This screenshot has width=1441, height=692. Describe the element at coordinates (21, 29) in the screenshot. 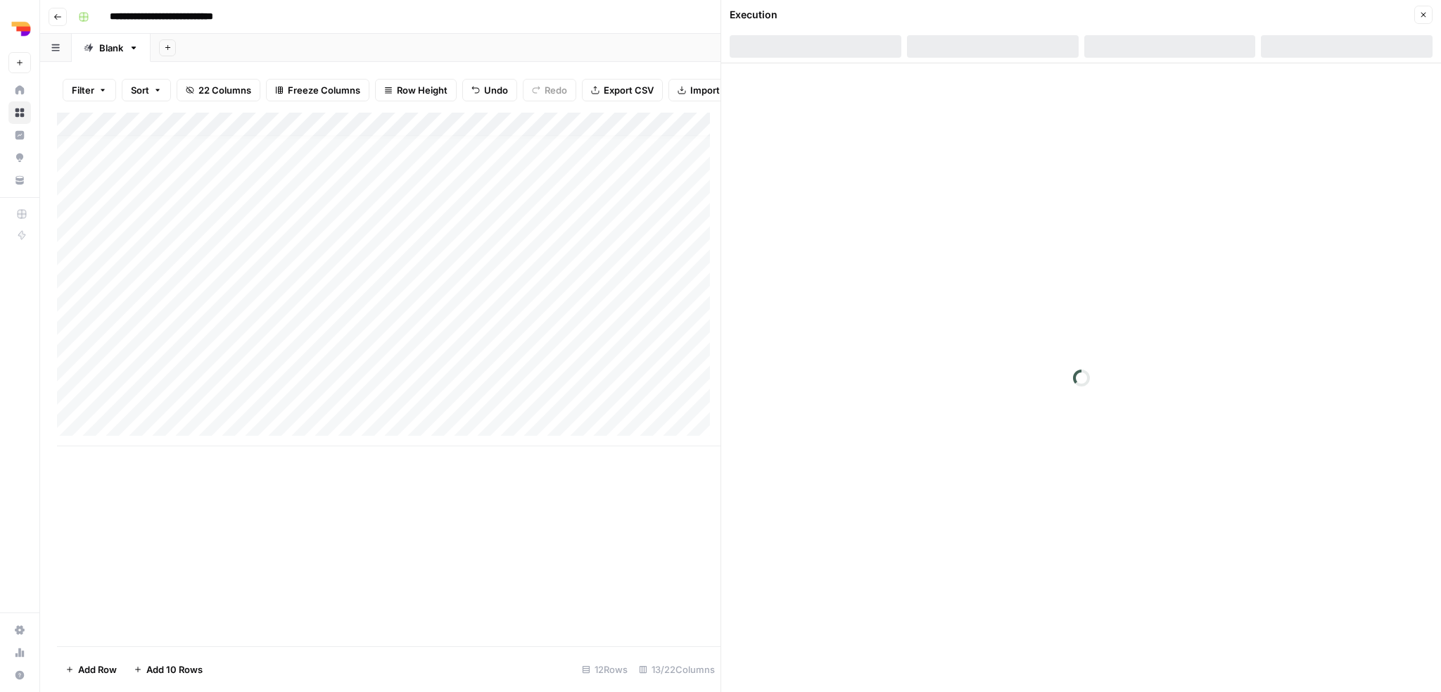

I see `img: Depends Logo` at that location.